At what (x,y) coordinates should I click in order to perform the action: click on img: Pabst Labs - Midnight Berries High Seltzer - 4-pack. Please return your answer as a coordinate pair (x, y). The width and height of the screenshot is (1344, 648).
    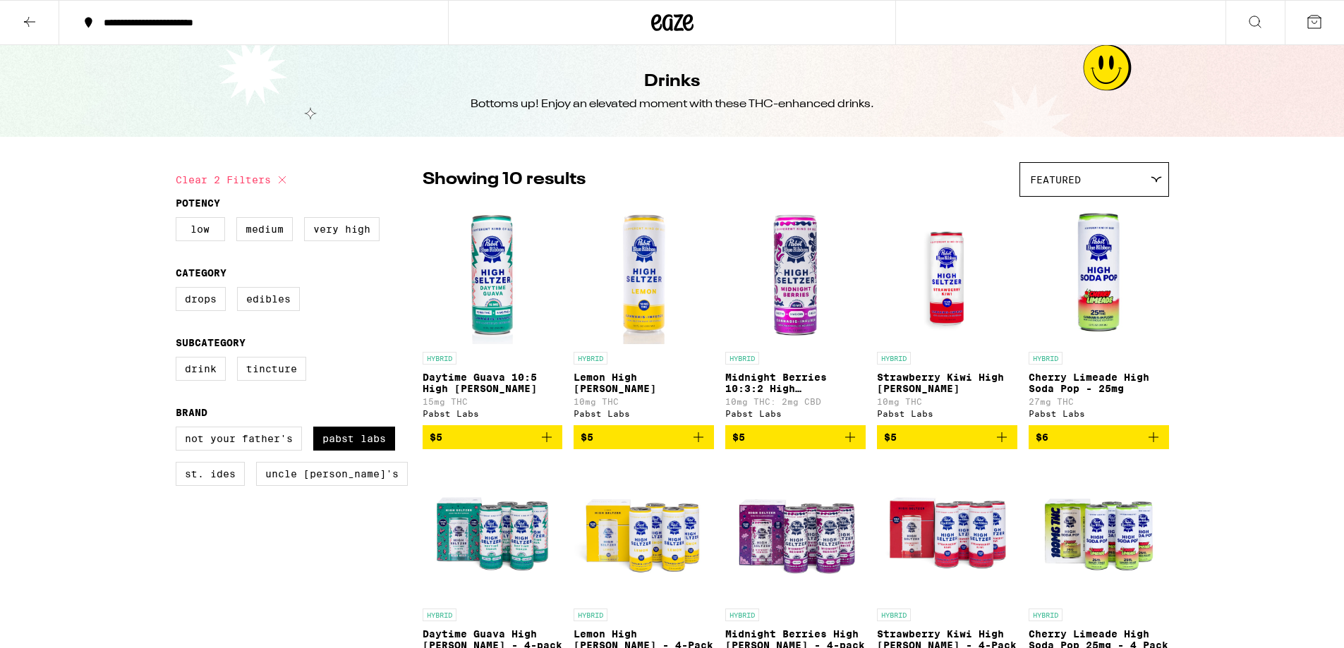
    Looking at the image, I should click on (795, 531).